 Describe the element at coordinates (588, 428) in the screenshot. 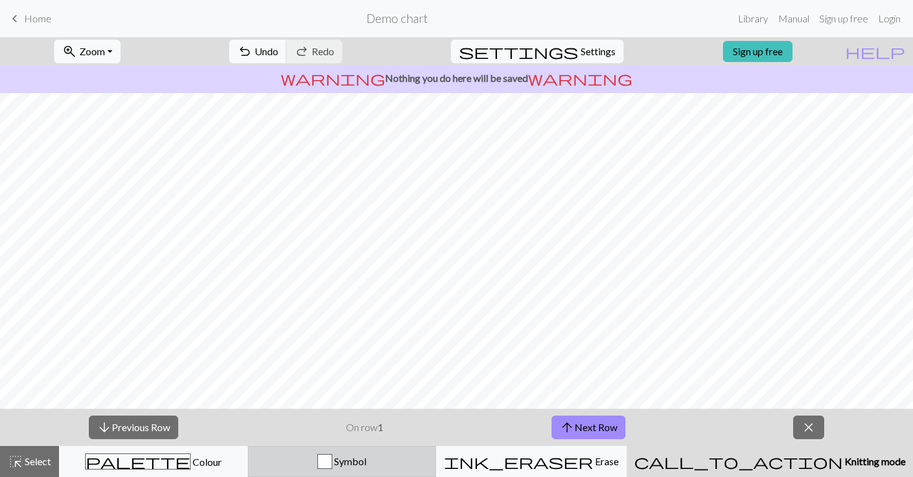

I see `button: Next Row` at that location.